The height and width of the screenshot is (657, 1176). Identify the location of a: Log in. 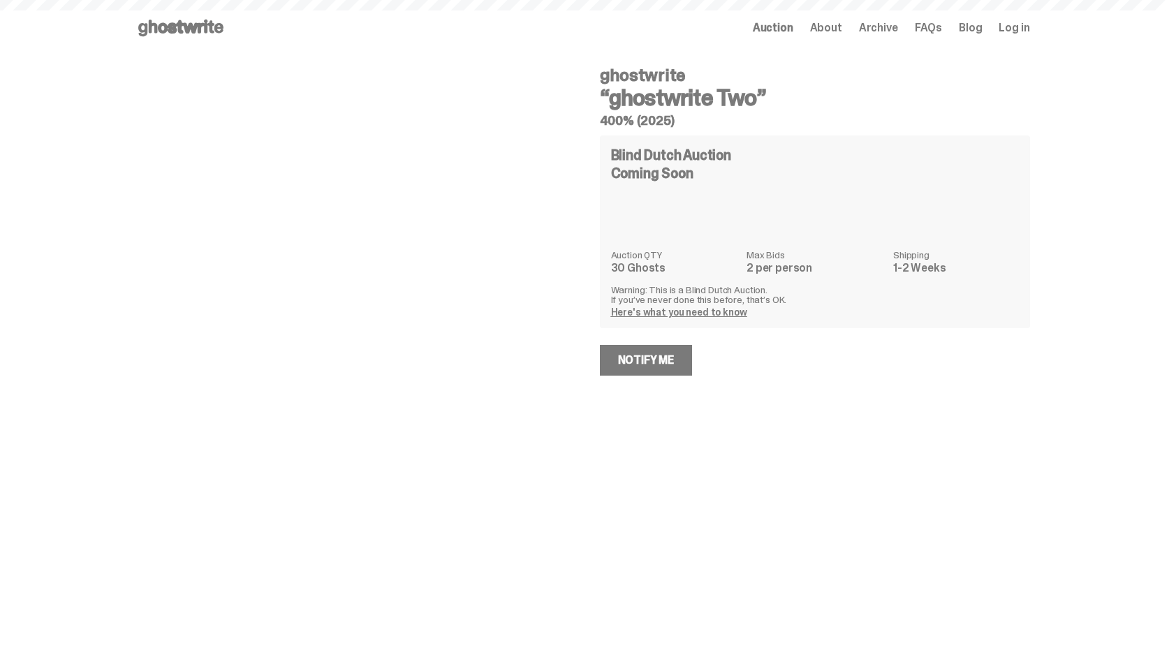
(1014, 28).